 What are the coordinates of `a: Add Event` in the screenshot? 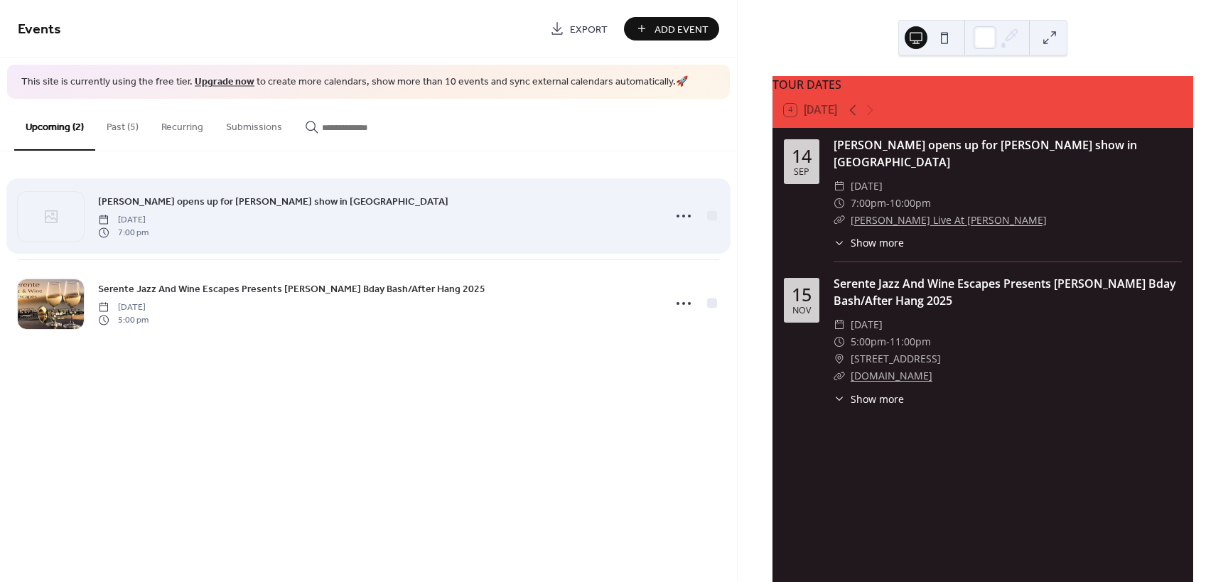 It's located at (672, 28).